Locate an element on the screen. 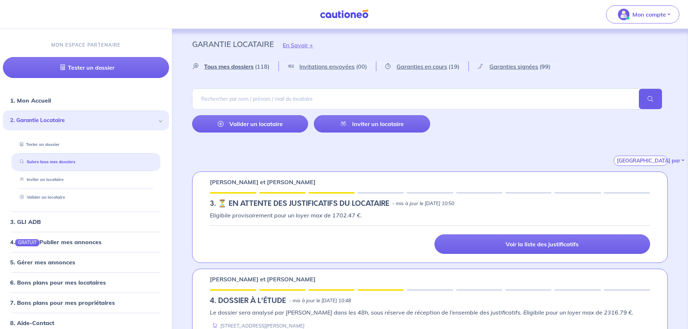  div: 7. Bons plans pour mes propriétaires is located at coordinates (86, 303).